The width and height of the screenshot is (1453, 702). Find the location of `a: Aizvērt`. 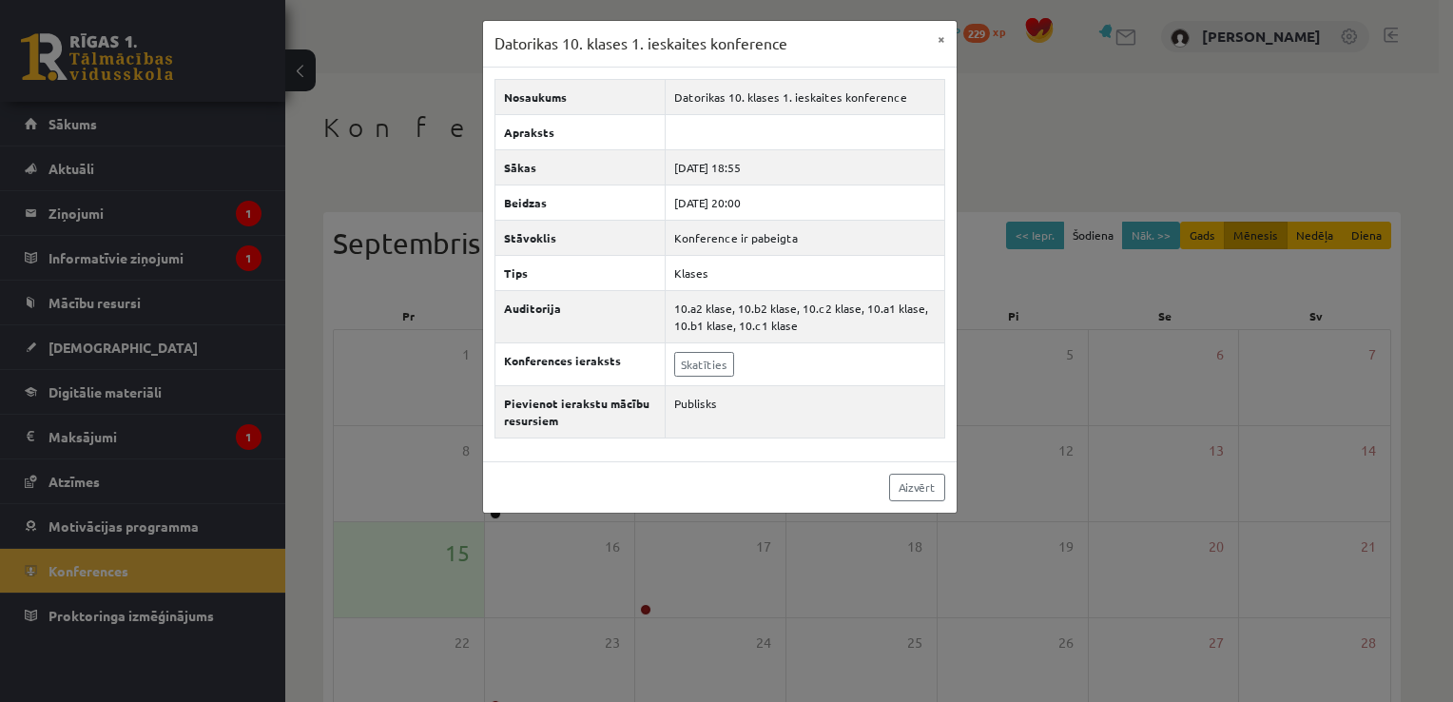

a: Aizvērt is located at coordinates (917, 487).